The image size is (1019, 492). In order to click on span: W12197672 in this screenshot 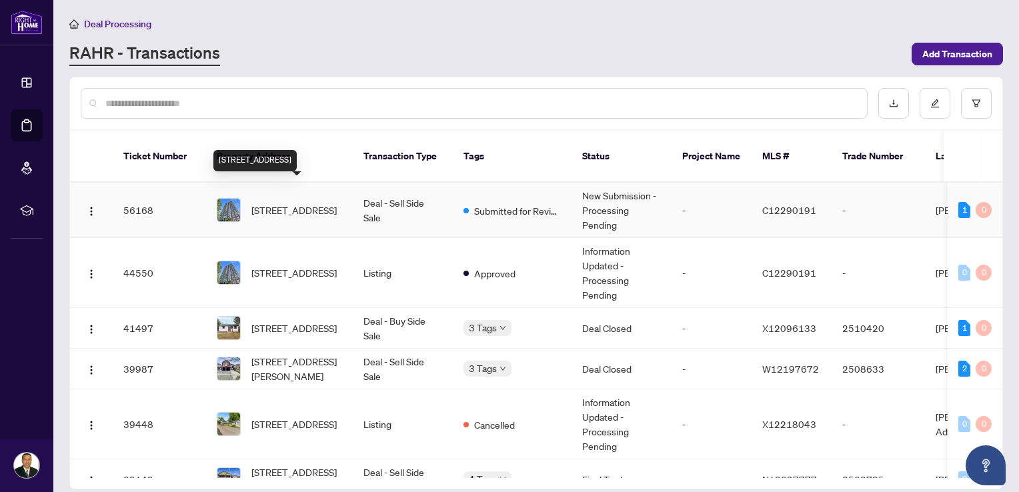, I will do `click(790, 369)`.